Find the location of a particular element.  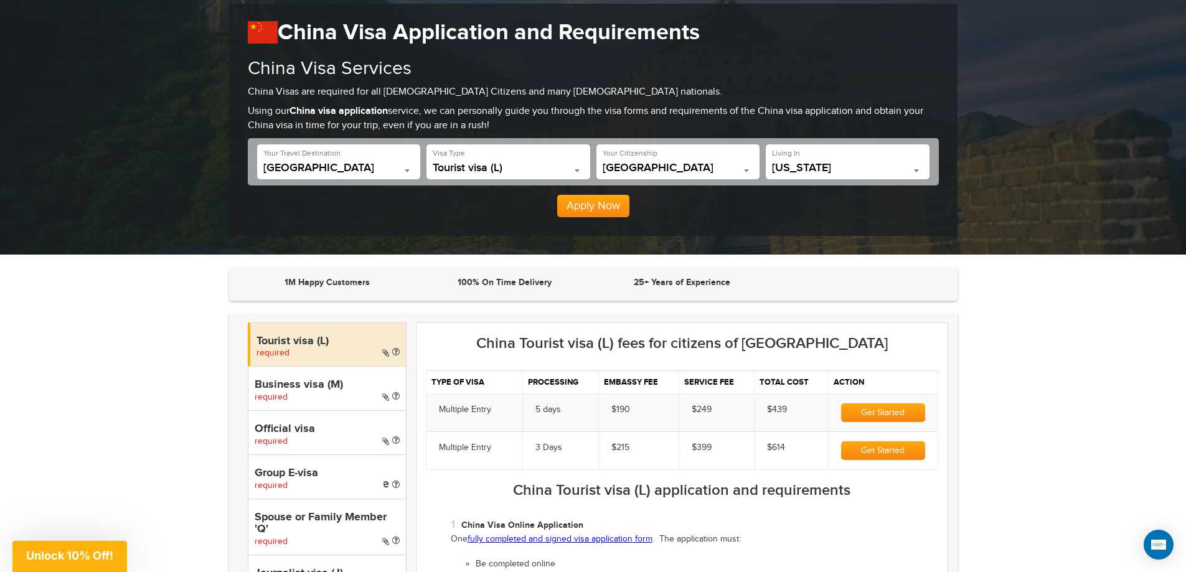

strong: 25+ Years of Experience is located at coordinates (682, 282).